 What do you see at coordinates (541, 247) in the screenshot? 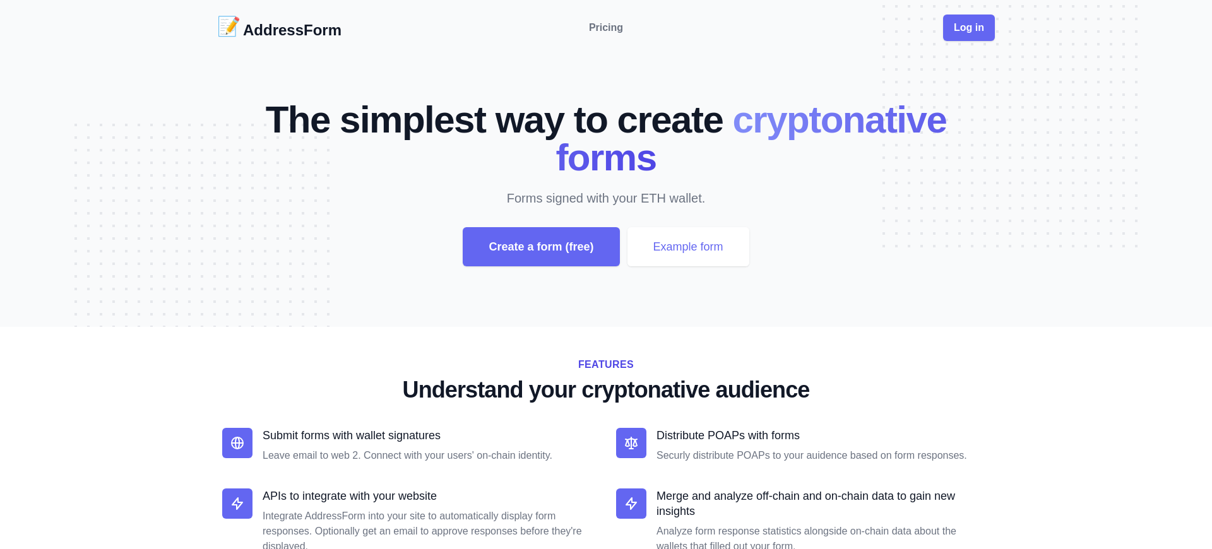
I see `div: Create a form (free)` at bounding box center [541, 247].